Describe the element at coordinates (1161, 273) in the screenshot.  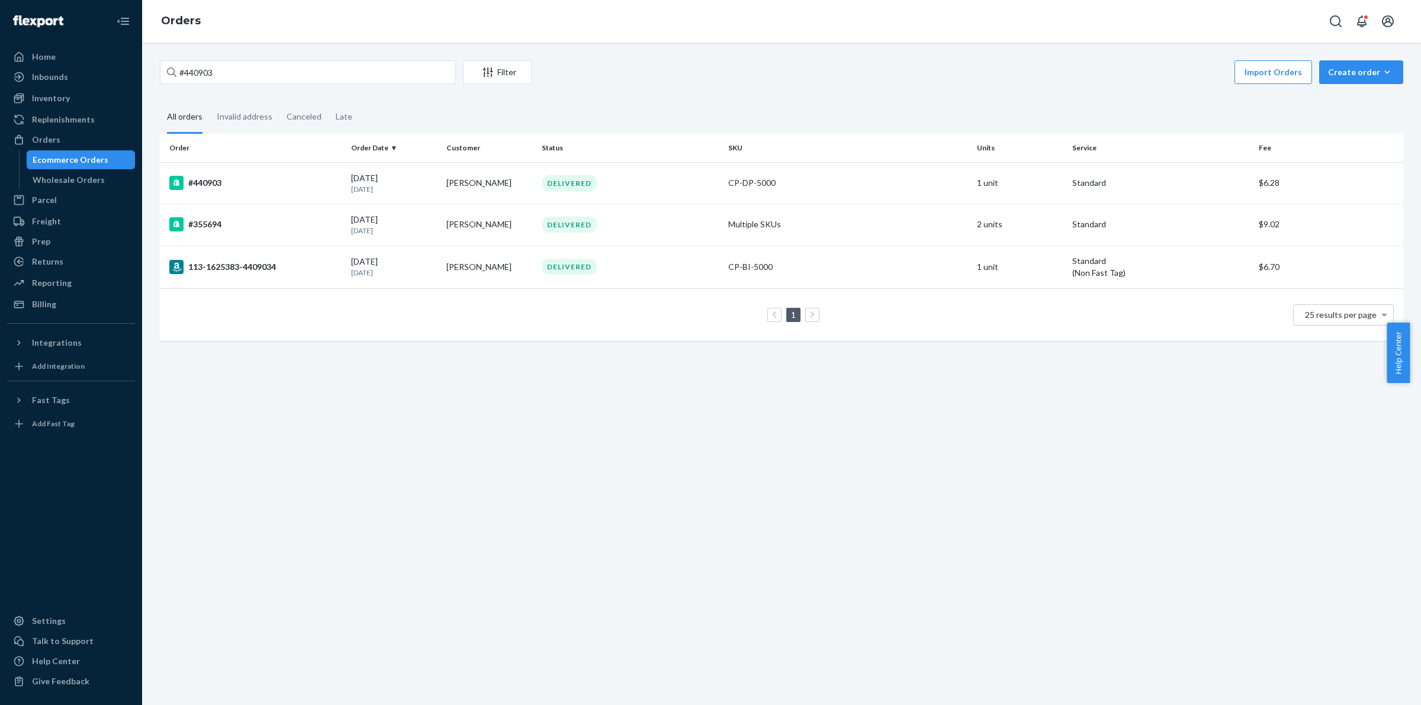
I see `div: (Non Fast Tag)` at that location.